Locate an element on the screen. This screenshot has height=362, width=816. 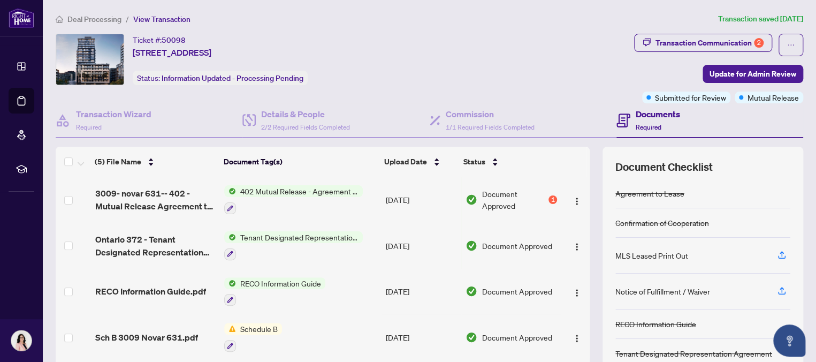
h4: Transaction Wizard is located at coordinates (113, 114).